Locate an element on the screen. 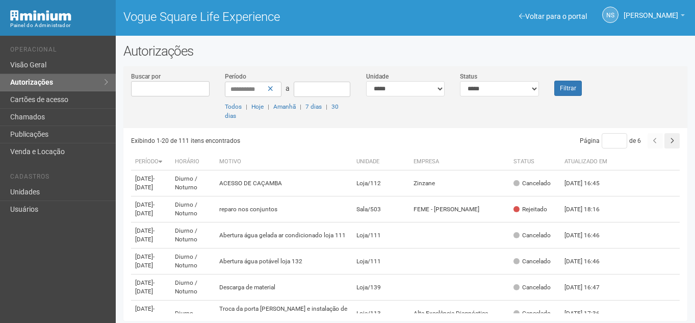 This screenshot has width=695, height=323. a: Hoje is located at coordinates (258, 107).